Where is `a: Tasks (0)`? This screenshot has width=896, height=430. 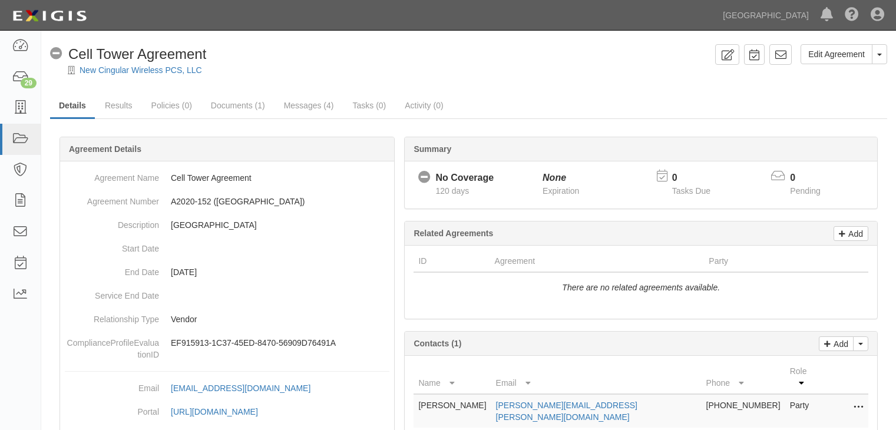 a: Tasks (0) is located at coordinates (369, 105).